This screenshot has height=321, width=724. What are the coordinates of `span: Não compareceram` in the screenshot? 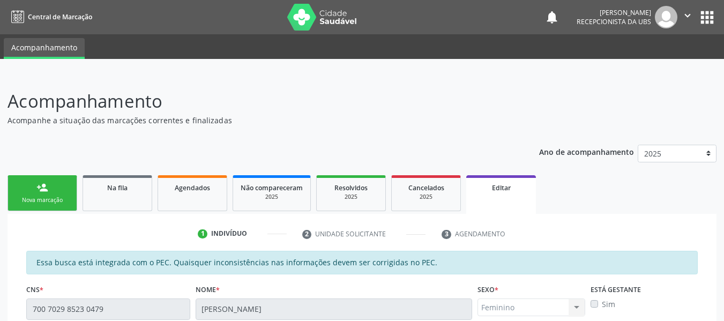 It's located at (272, 188).